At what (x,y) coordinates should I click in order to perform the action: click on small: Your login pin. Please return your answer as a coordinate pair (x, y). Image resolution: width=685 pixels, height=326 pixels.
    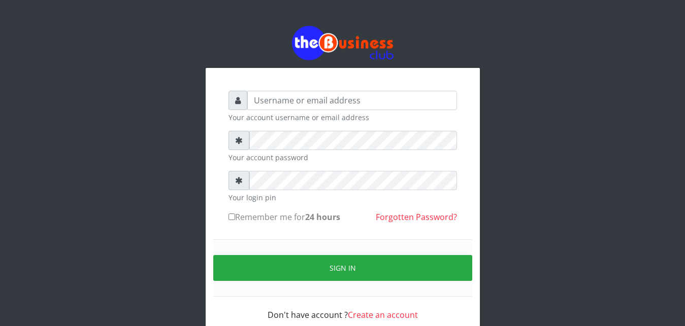
    Looking at the image, I should click on (343, 197).